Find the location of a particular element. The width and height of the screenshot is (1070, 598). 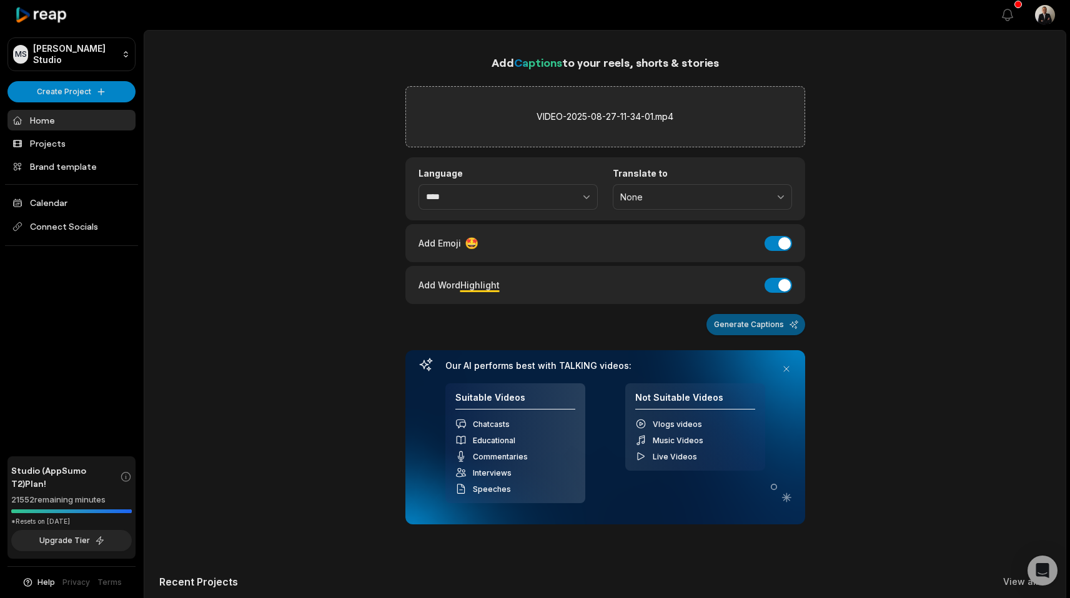

h4: Suitable Videos is located at coordinates (515, 401).